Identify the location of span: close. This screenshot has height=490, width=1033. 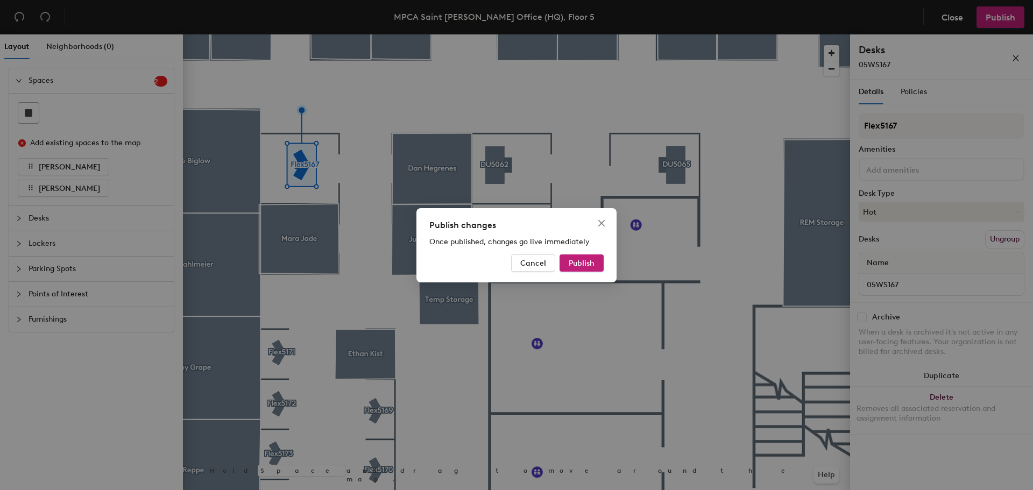
(602, 223).